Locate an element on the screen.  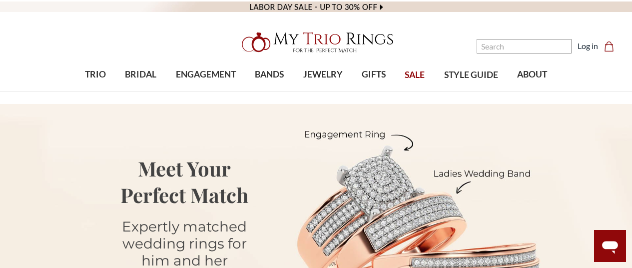
a: TRIO is located at coordinates (95, 74).